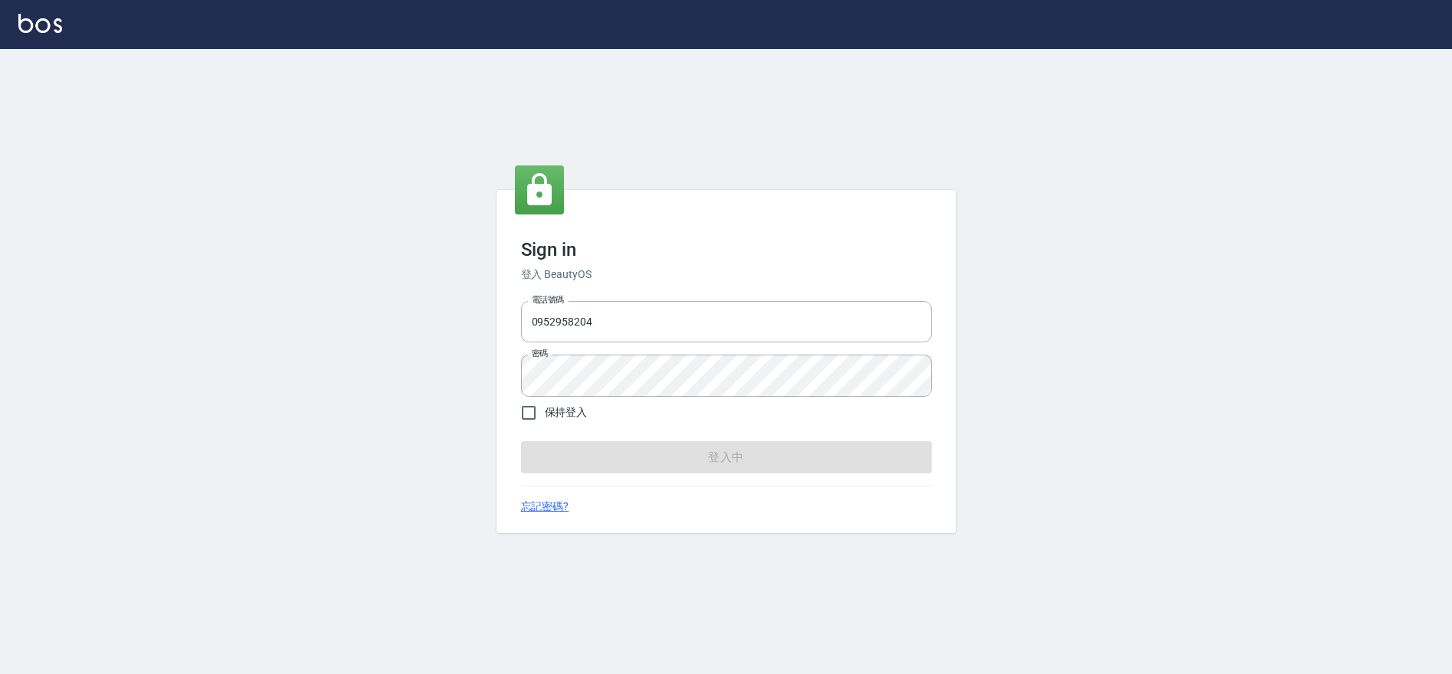 The width and height of the screenshot is (1452, 674). What do you see at coordinates (40, 23) in the screenshot?
I see `img: Logo` at bounding box center [40, 23].